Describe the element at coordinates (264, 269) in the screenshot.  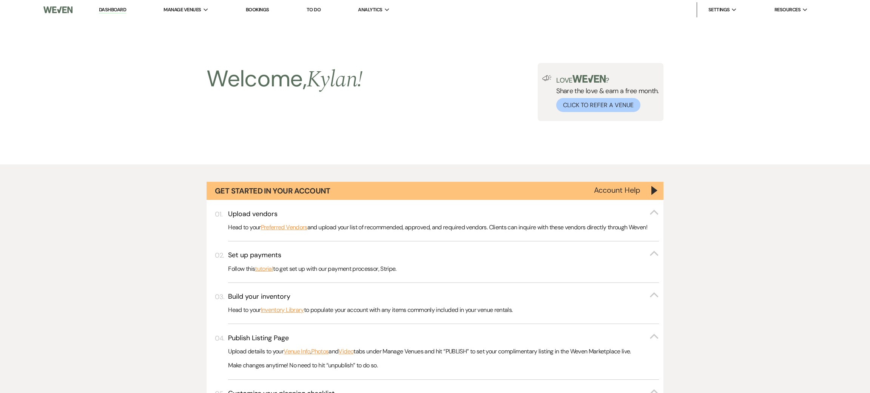
I see `a: tutorial` at that location.